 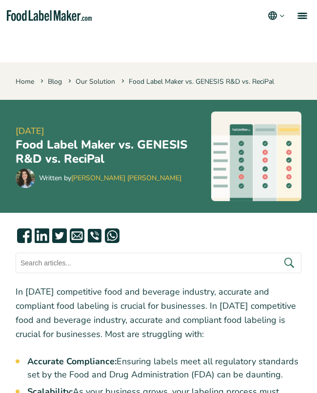 I want to click on h1: Food Label Maker vs. GENESIS R&D vs. ReciPal, so click(x=105, y=152).